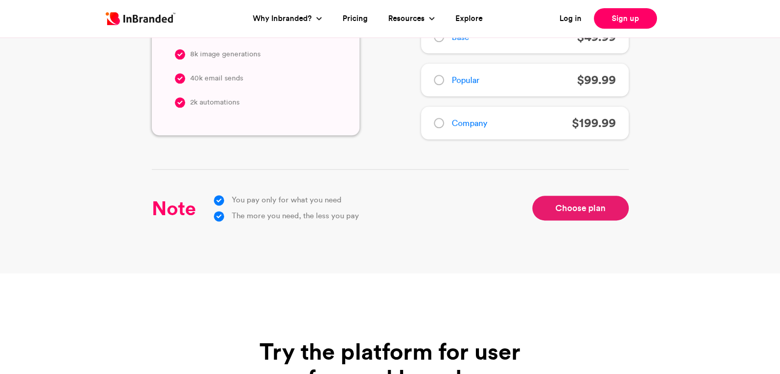 The width and height of the screenshot is (780, 374). I want to click on span: 2k automations, so click(215, 102).